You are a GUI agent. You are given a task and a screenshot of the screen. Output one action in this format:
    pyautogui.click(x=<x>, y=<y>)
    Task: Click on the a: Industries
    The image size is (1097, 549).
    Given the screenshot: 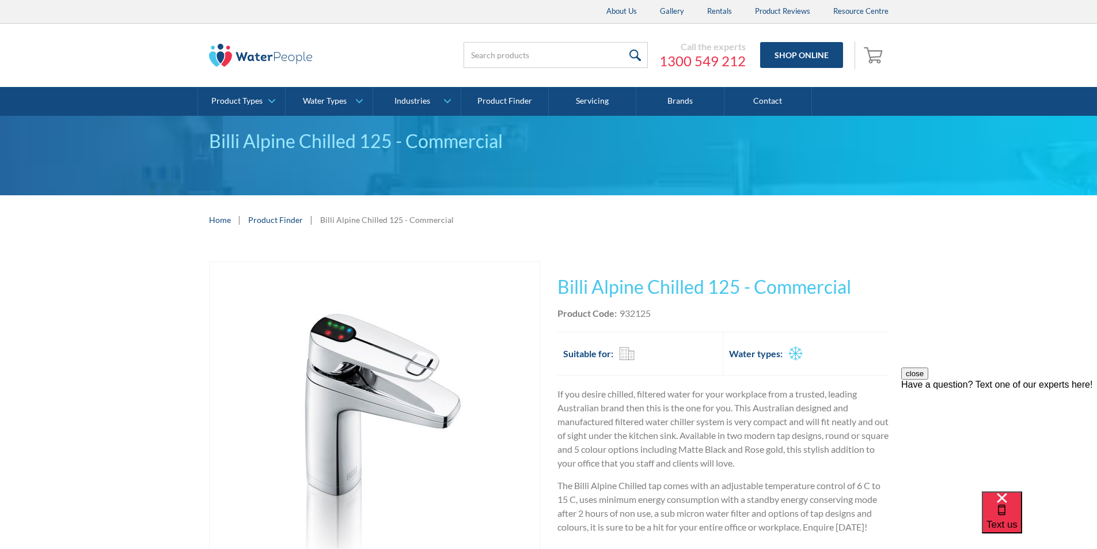 What is the action you would take?
    pyautogui.click(x=416, y=101)
    